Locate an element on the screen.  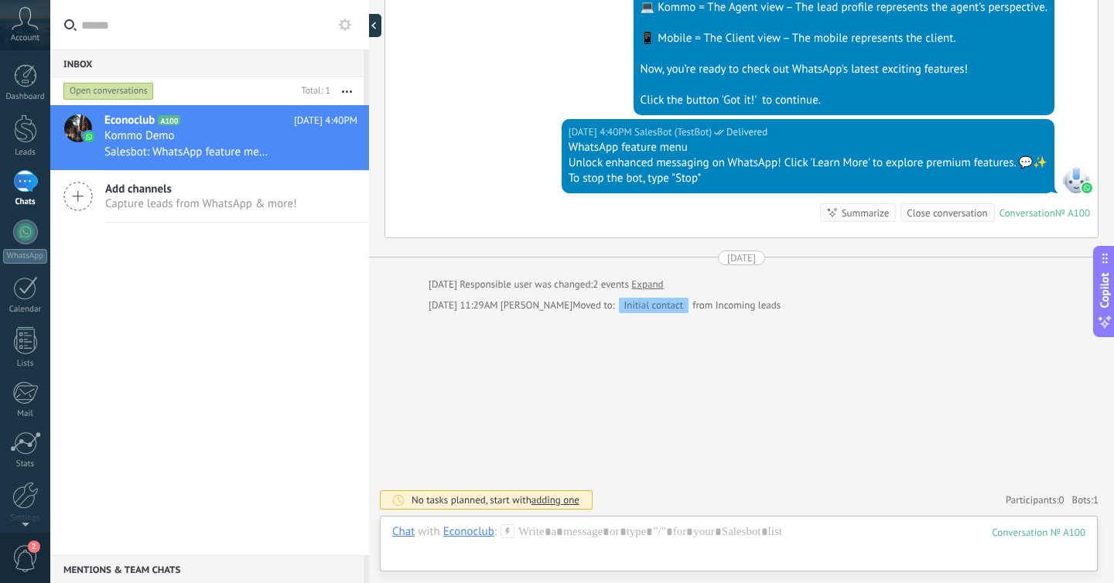
div: Calendar is located at coordinates (26, 309).